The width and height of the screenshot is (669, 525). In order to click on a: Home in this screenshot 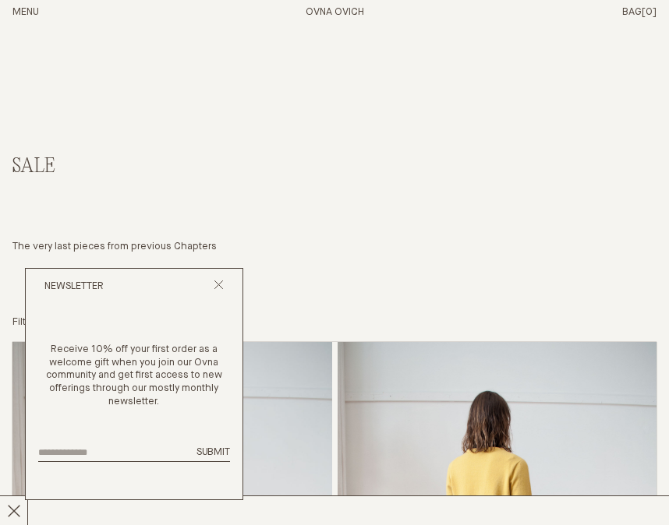, I will do `click(334, 12)`.